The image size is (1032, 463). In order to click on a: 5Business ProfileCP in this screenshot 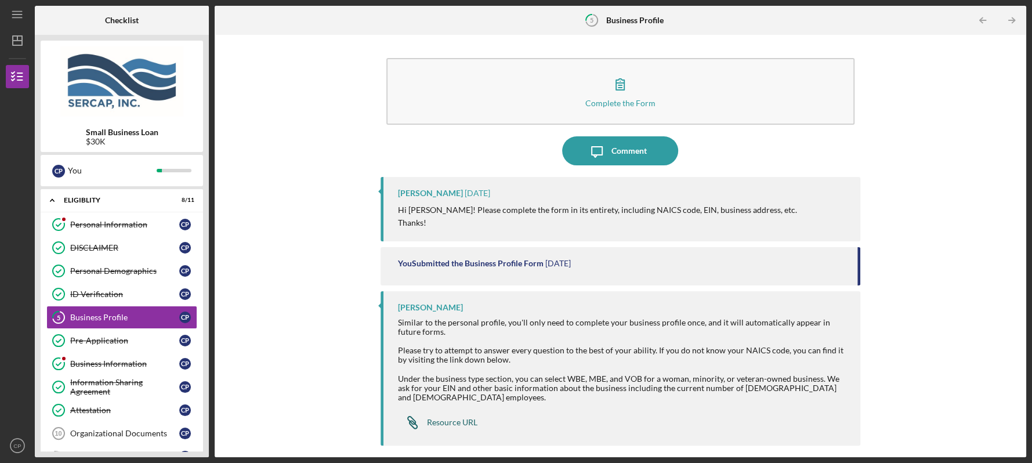, I will do `click(122, 317)`.